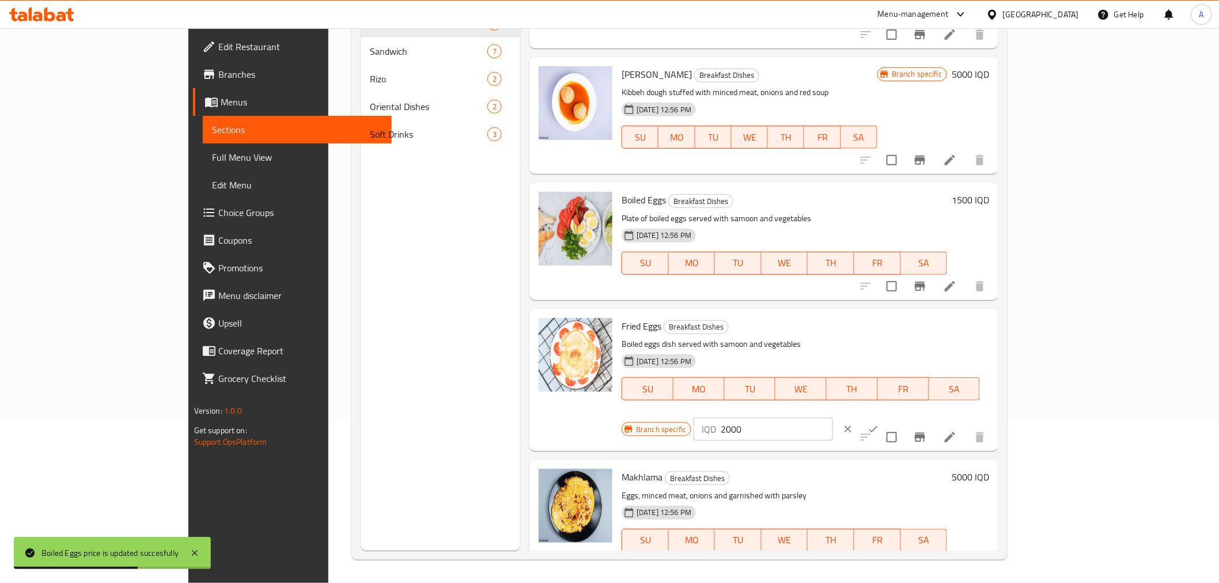 This screenshot has height=583, width=1219. What do you see at coordinates (750, 92) in the screenshot?
I see `p: Kibbeh dough stuffed with minced meat, onions and red soup` at bounding box center [750, 92].